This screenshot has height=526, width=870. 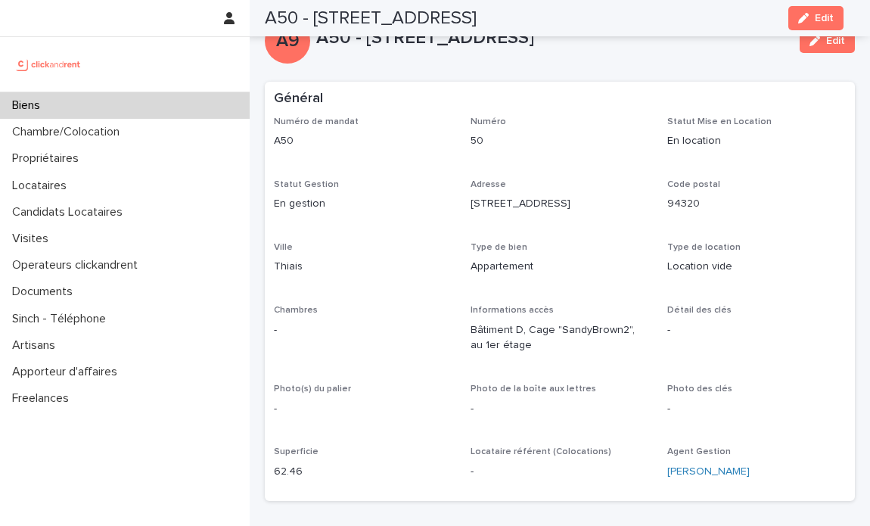 What do you see at coordinates (69, 132) in the screenshot?
I see `p: Chambre/Colocation` at bounding box center [69, 132].